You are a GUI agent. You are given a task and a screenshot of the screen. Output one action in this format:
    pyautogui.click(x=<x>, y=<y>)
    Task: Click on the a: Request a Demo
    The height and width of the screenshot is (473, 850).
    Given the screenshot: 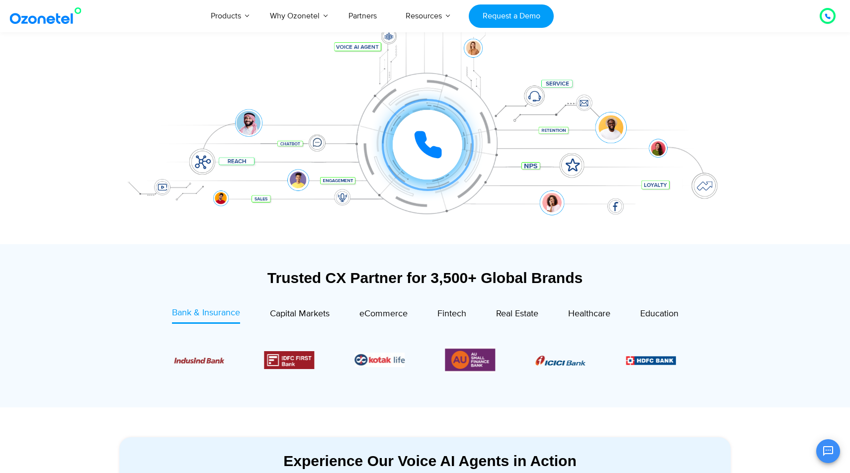 What is the action you would take?
    pyautogui.click(x=511, y=16)
    